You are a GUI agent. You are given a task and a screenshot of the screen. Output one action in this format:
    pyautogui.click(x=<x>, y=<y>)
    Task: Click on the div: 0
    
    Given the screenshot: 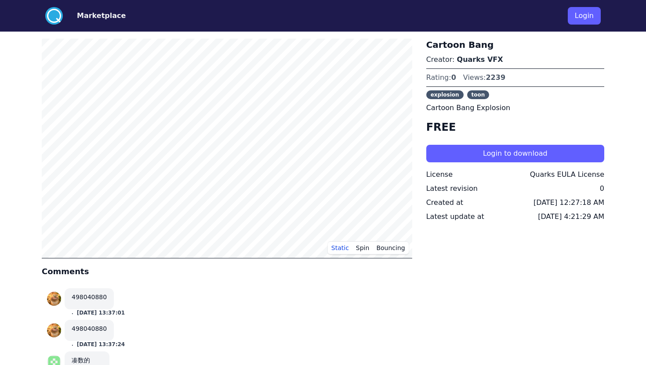 What is the action you would take?
    pyautogui.click(x=602, y=189)
    